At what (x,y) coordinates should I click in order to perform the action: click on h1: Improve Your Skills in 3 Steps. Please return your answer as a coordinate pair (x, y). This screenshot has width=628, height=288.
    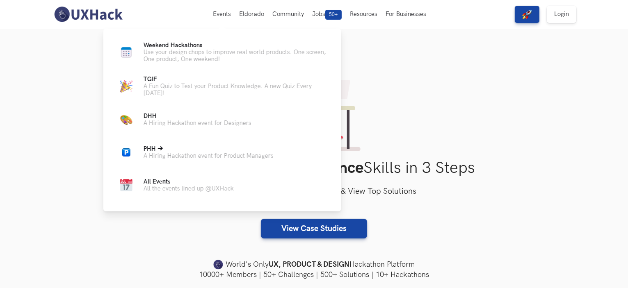
    Looking at the image, I should click on (314, 168).